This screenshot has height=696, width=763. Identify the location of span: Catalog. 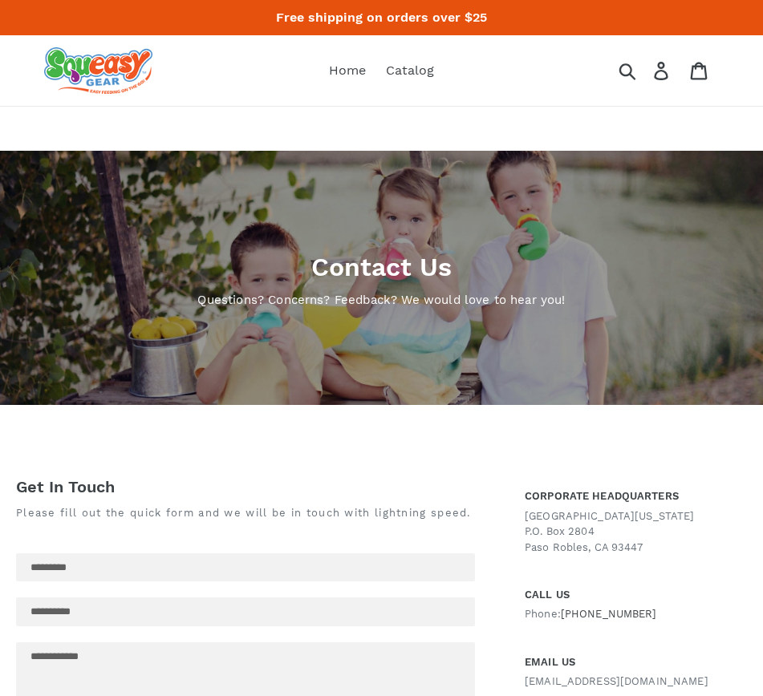
(410, 71).